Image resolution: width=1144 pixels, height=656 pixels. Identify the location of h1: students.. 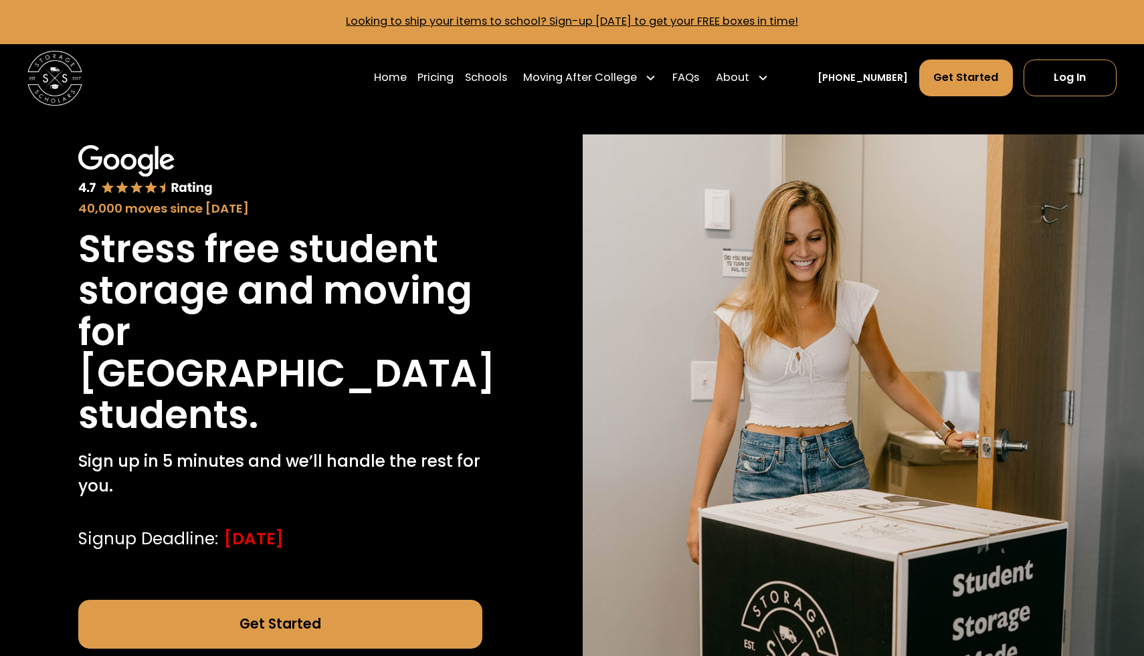
(168, 416).